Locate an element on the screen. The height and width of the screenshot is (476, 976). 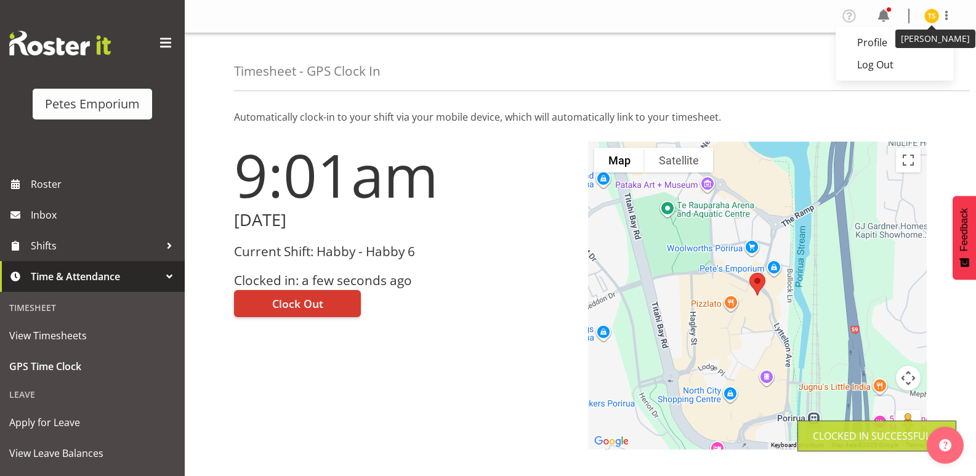
span: View Timesheets is located at coordinates (92, 336).